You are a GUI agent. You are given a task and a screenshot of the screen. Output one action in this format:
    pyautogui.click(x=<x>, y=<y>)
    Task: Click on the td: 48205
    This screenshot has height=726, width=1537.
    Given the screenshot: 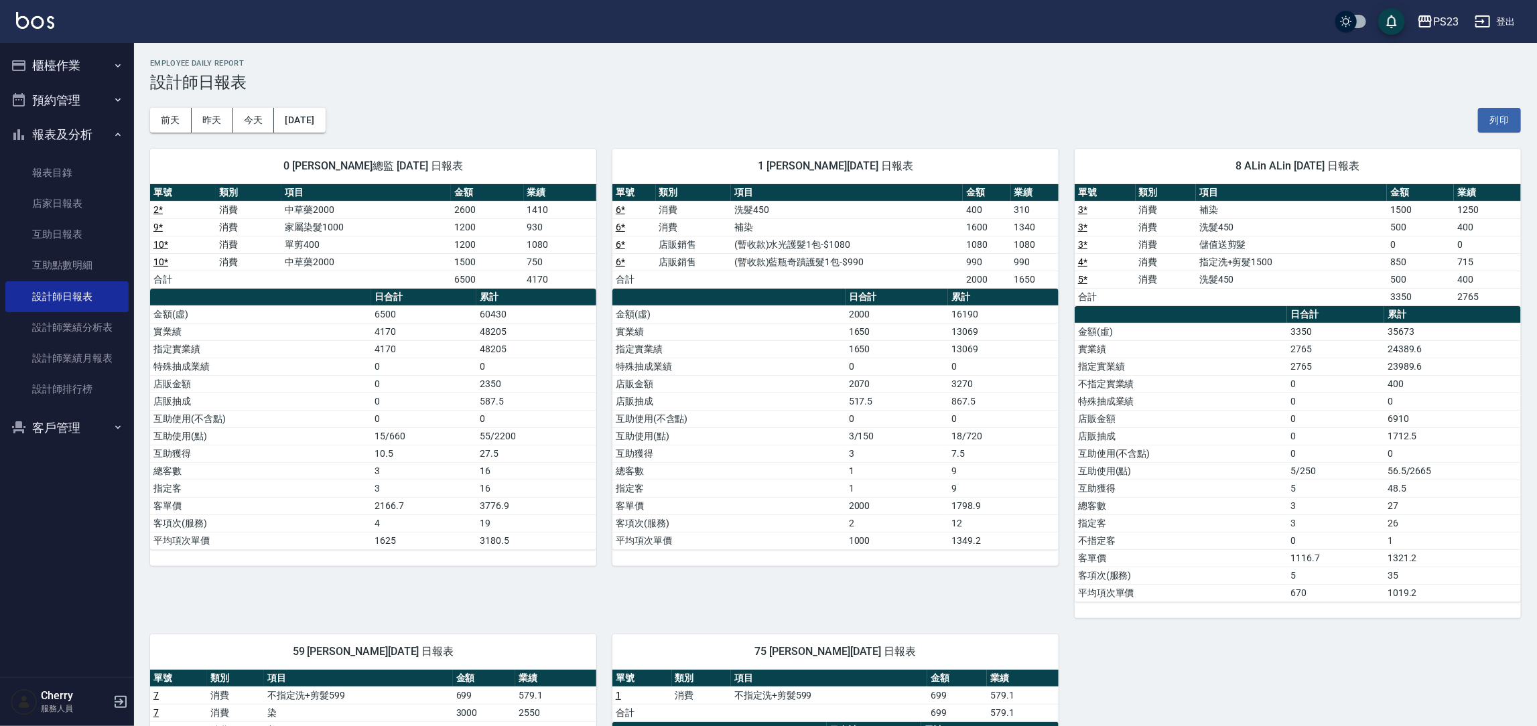 What is the action you would take?
    pyautogui.click(x=536, y=332)
    